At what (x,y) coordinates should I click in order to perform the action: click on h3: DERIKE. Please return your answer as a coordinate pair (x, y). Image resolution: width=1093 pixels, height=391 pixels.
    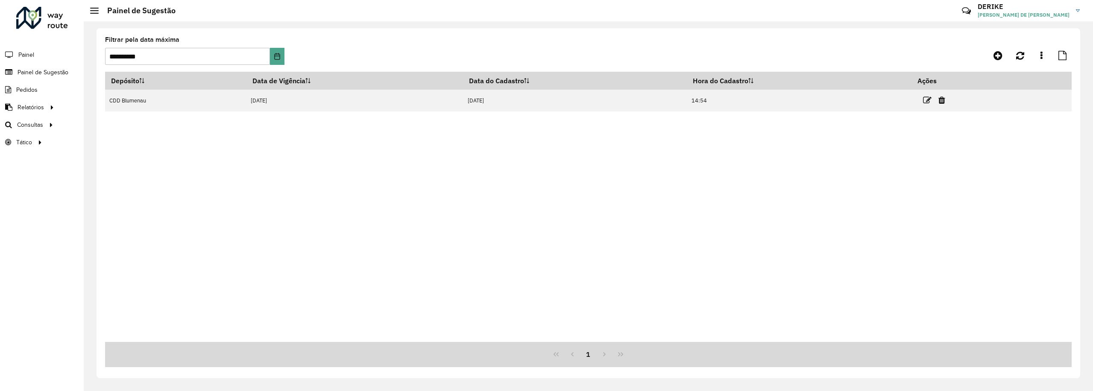
    Looking at the image, I should click on (1023, 6).